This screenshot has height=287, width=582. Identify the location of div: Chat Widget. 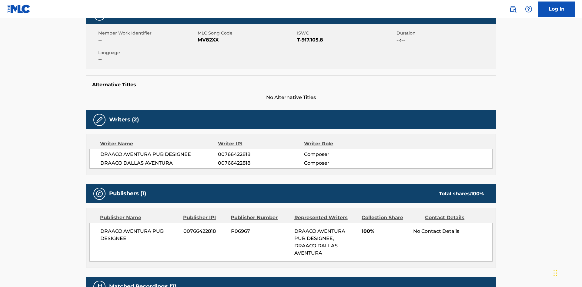
(567, 273).